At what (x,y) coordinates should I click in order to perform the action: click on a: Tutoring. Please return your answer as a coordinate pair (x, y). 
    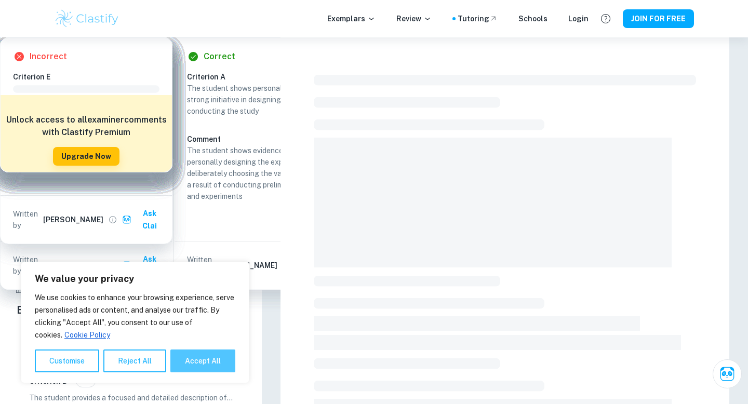
    Looking at the image, I should click on (478, 19).